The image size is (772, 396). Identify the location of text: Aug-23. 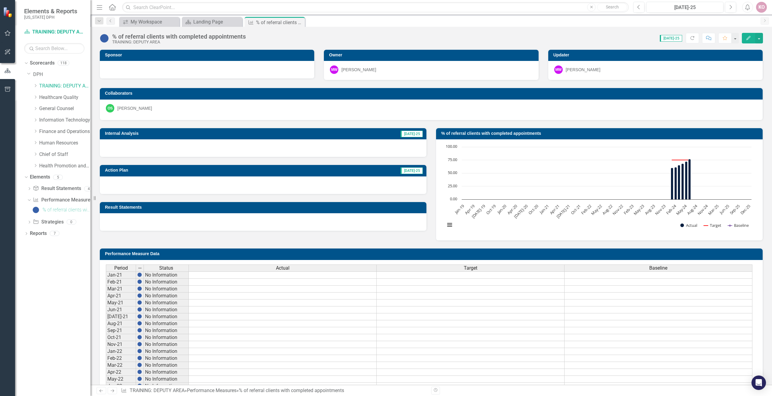
(650, 210).